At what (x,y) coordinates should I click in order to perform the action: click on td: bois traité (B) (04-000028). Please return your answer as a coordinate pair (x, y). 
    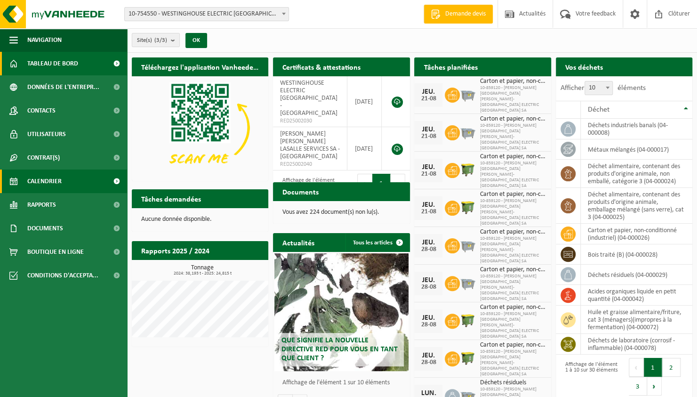
    Looking at the image, I should click on (636, 254).